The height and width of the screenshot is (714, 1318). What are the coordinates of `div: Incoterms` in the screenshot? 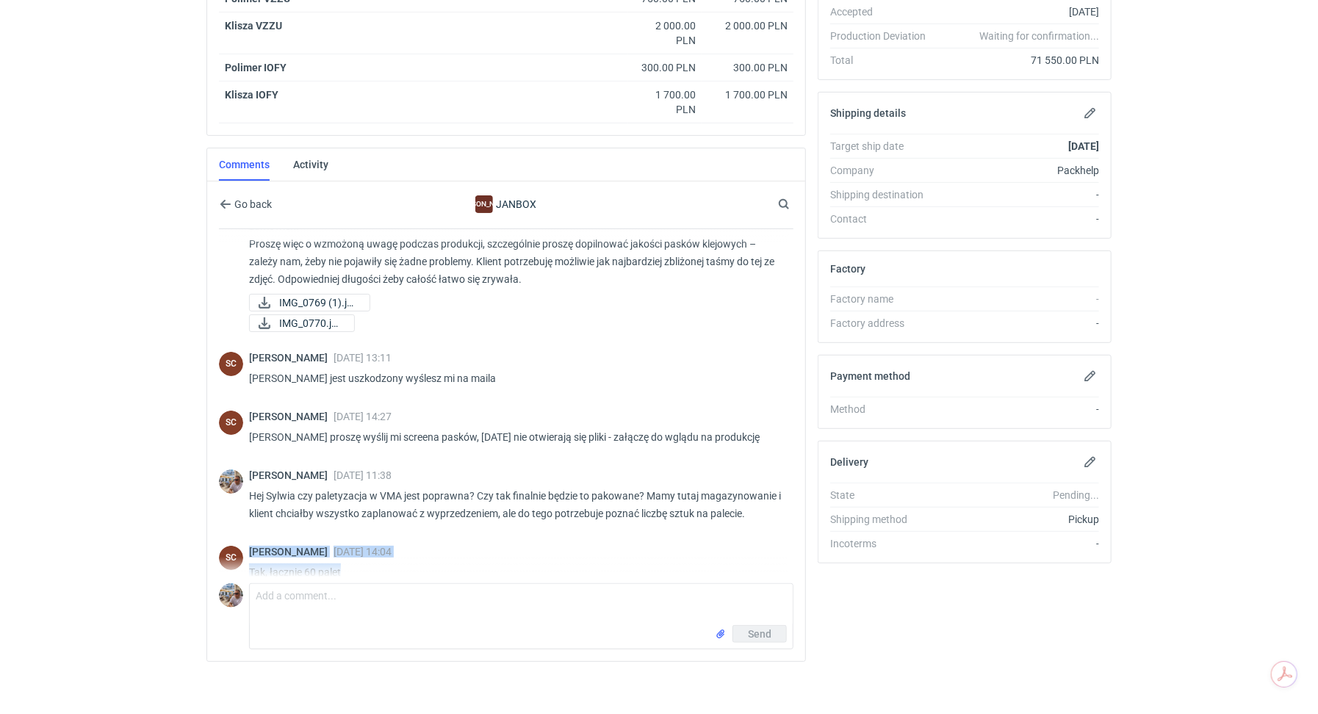 It's located at (884, 544).